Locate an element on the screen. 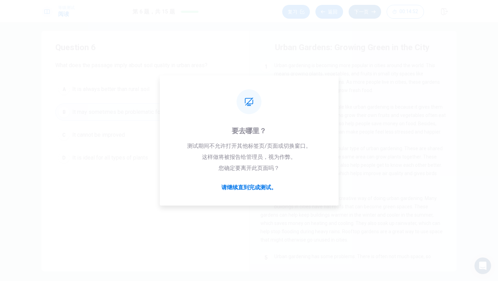  span: It may sometimes be problematic for gardening is located at coordinates (130, 112).